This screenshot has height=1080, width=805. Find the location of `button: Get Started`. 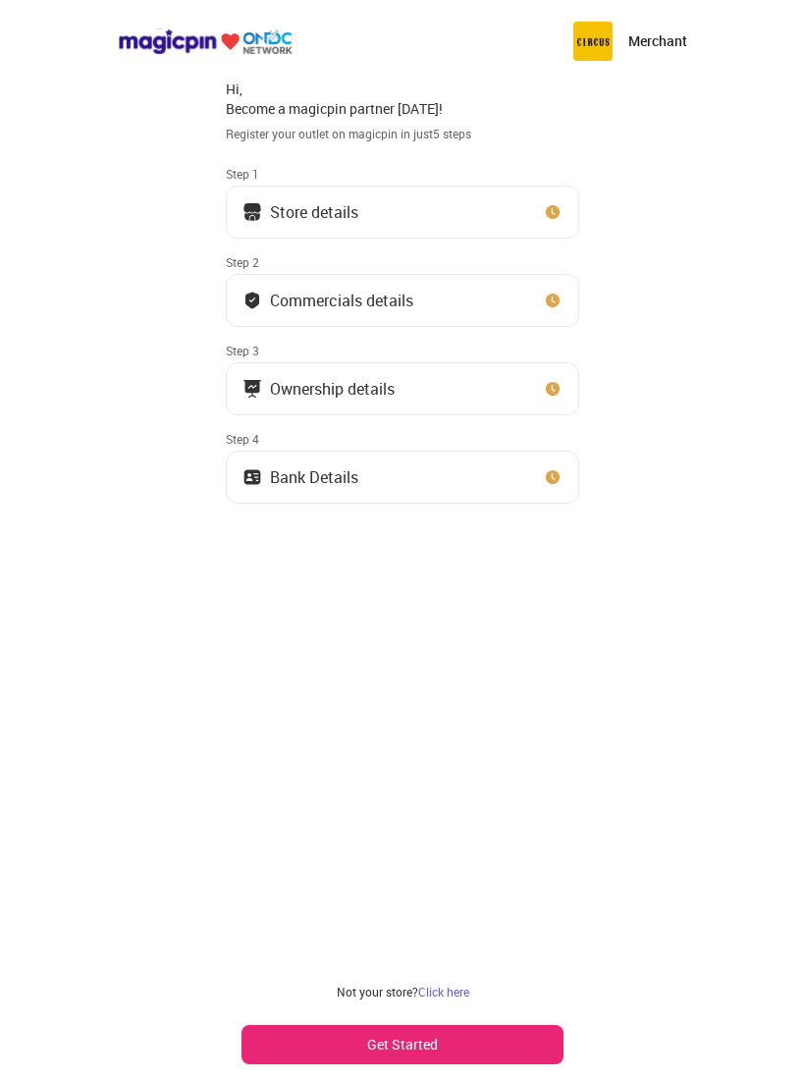

button: Get Started is located at coordinates (402, 1044).